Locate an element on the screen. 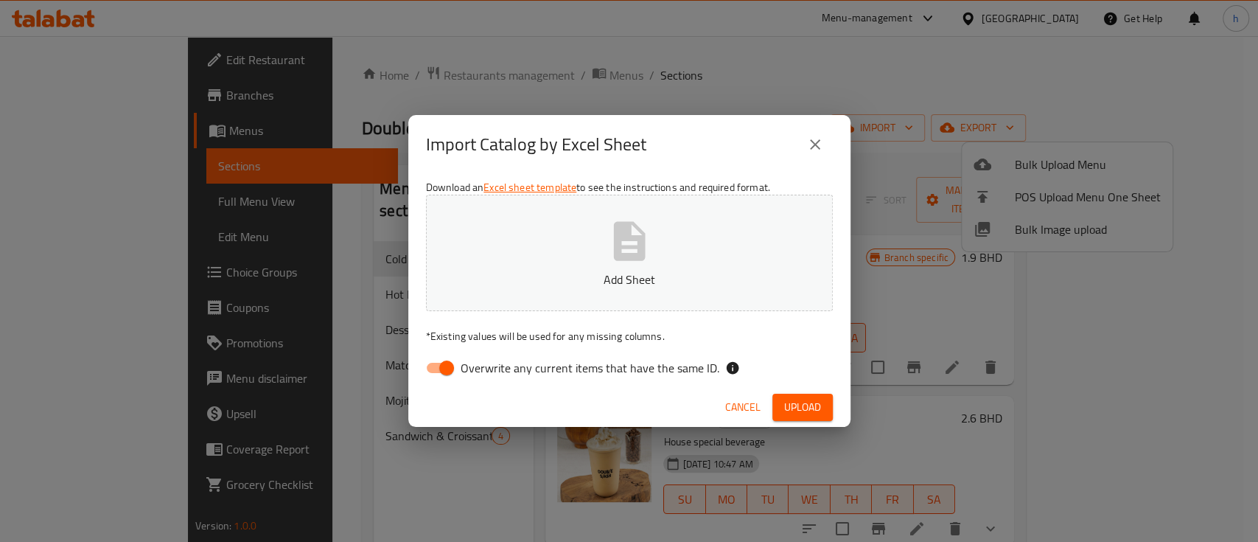  h2: Import Catalog by Excel Sheet is located at coordinates (536, 144).